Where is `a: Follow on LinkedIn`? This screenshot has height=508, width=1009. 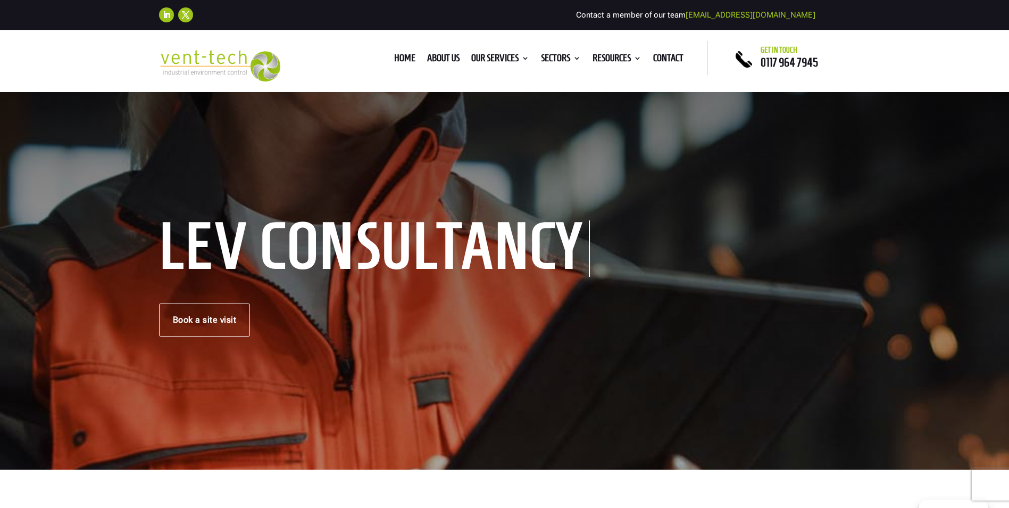 a: Follow on LinkedIn is located at coordinates (167, 15).